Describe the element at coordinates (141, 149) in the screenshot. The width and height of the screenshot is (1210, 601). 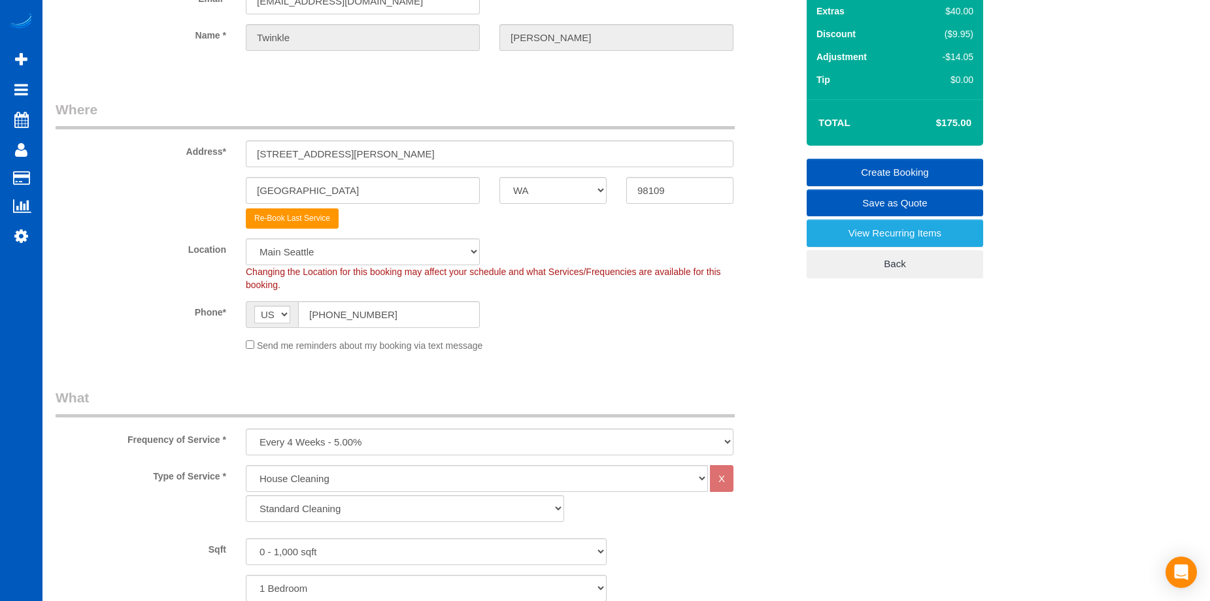
I see `label: Address*` at that location.